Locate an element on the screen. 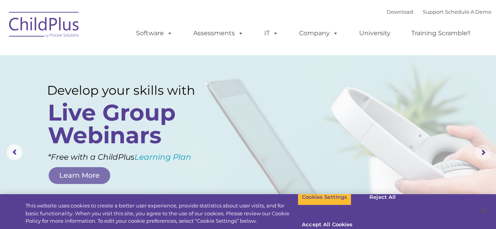  a: Schedule A Demo is located at coordinates (468, 12).